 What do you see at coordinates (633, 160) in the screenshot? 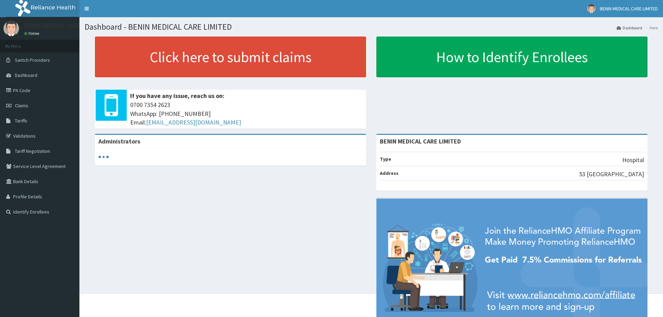
I see `p: Hospital` at bounding box center [633, 160].